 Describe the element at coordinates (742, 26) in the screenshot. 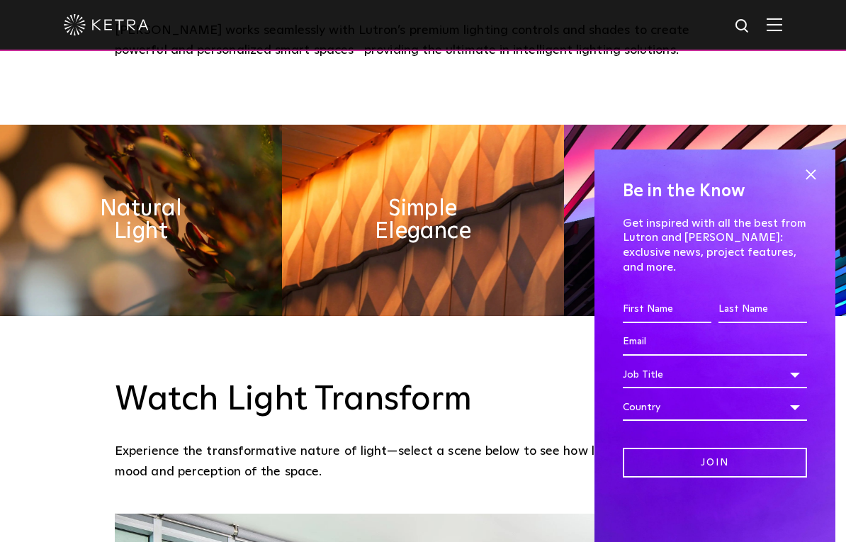

I see `img: search icon` at that location.